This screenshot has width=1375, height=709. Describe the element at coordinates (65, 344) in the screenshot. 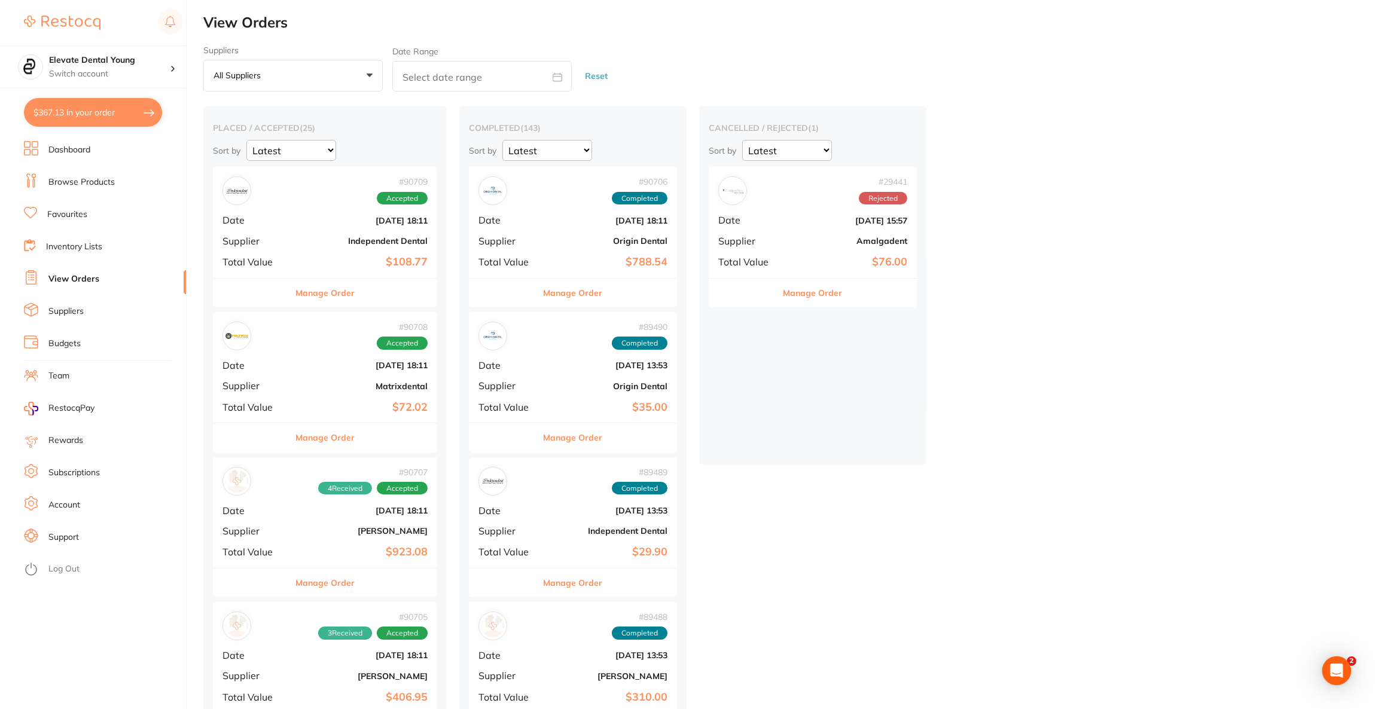

I see `a: Budgets` at that location.